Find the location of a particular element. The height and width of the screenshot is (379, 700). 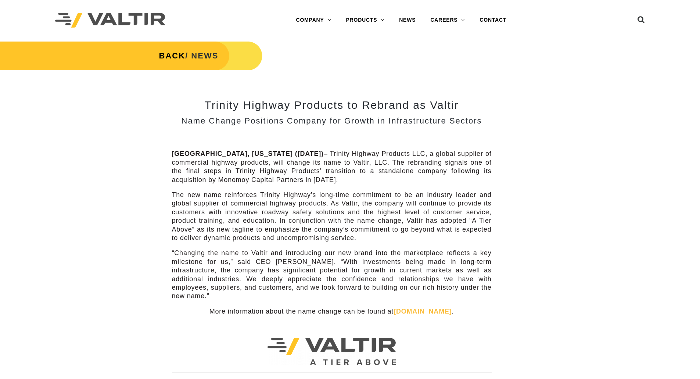

img: Valtir is located at coordinates (110, 20).